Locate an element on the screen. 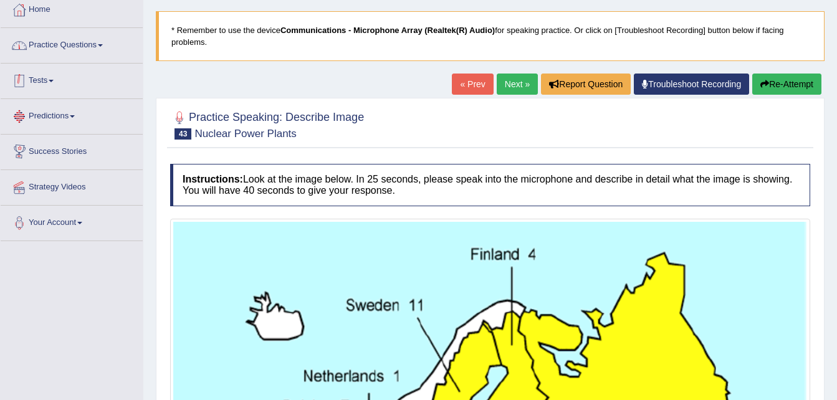 The width and height of the screenshot is (837, 400). a: Next » is located at coordinates (517, 84).